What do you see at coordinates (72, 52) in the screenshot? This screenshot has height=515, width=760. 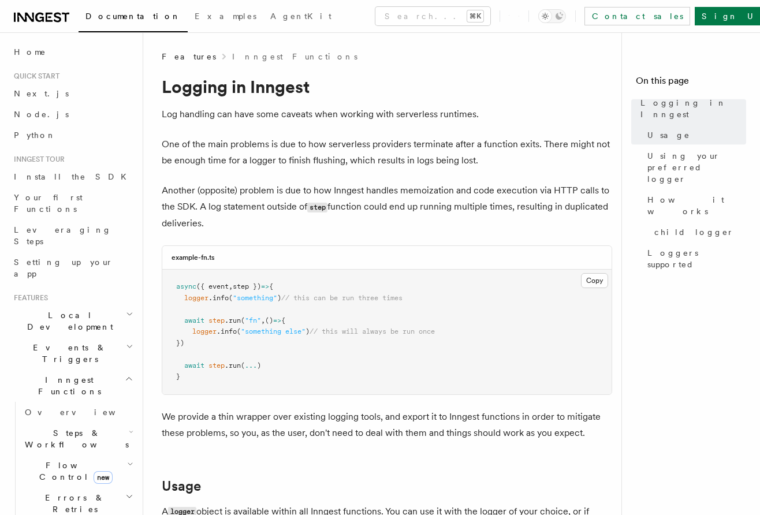 I see `a: Home` at bounding box center [72, 52].